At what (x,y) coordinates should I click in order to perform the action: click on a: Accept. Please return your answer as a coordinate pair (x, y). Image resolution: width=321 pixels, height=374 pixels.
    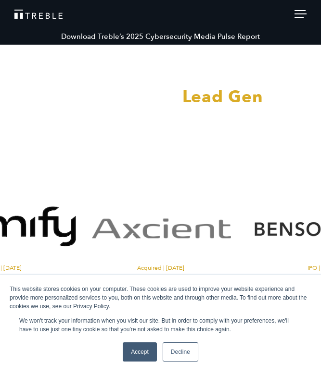
    Looking at the image, I should click on (139, 352).